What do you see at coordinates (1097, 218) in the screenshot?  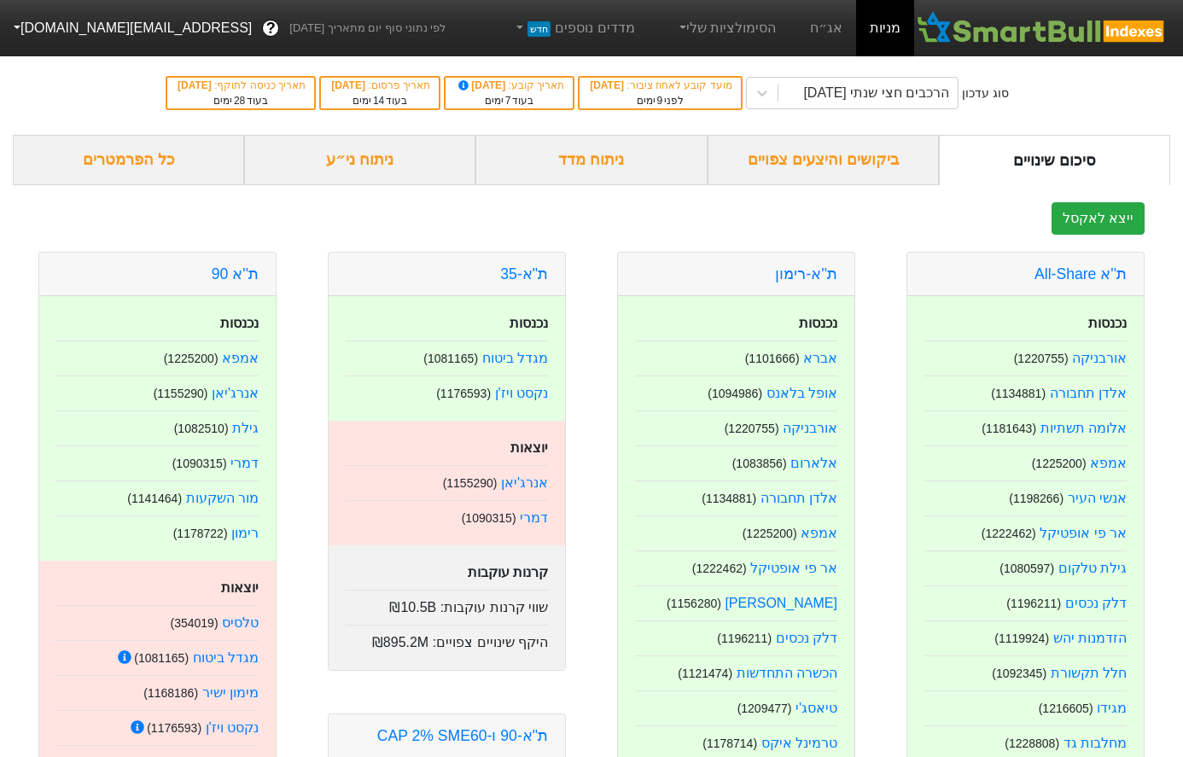 I see `button: ייצא לאקסל` at bounding box center [1097, 218].